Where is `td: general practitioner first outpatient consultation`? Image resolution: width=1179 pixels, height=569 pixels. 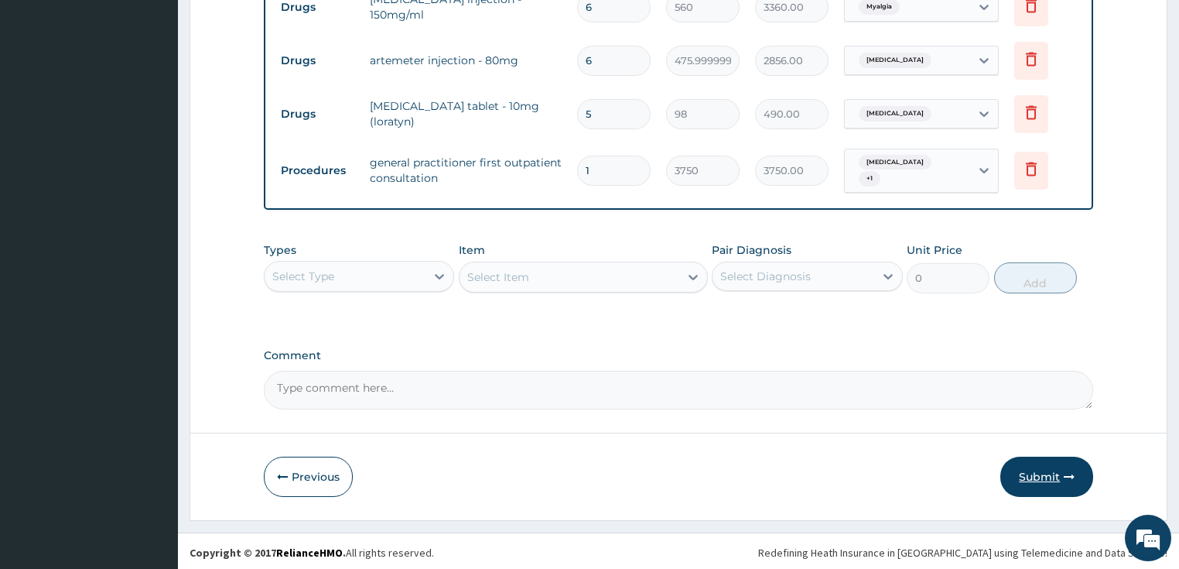 td: general practitioner first outpatient consultation is located at coordinates (466, 170).